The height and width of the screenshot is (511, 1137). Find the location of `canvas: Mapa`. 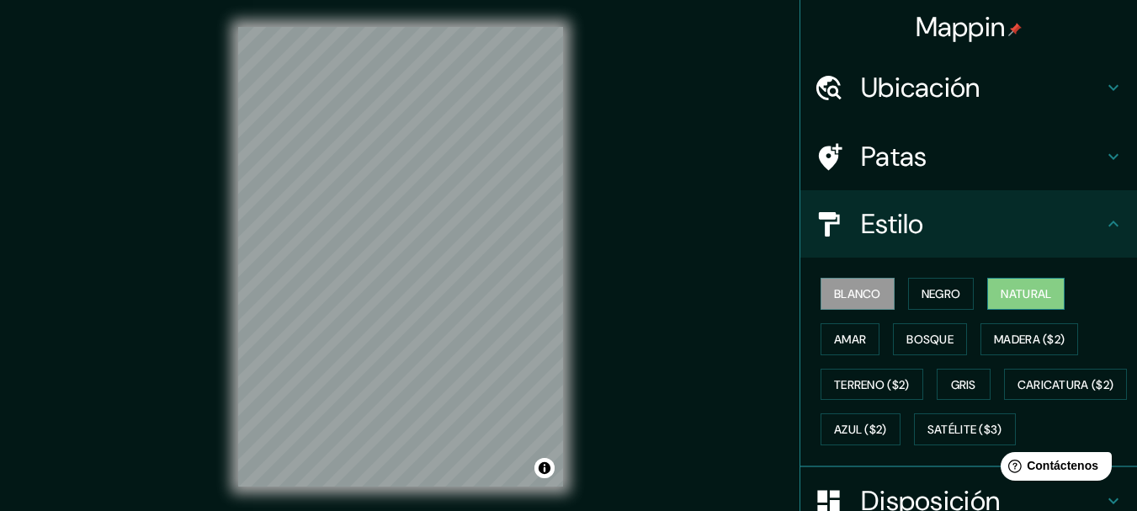

canvas: Mapa is located at coordinates (400, 257).